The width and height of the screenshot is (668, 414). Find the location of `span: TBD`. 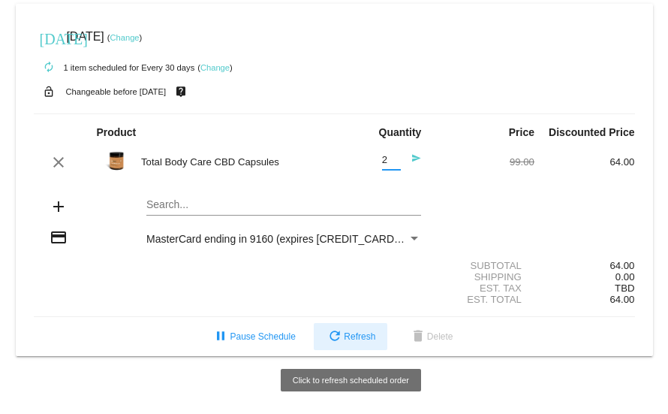

span: TBD is located at coordinates (625, 288).